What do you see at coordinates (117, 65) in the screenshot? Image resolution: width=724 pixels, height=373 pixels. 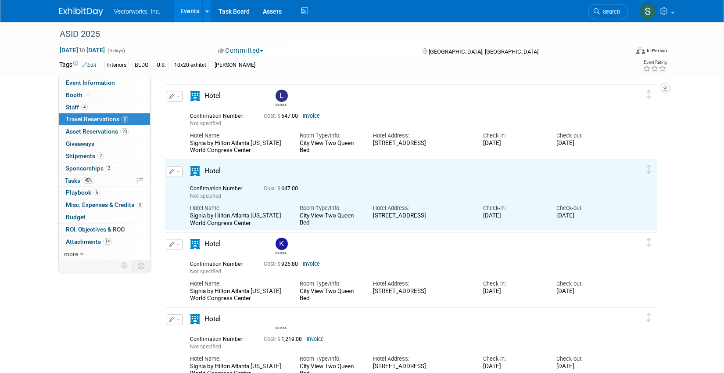 I see `div: Interiors` at bounding box center [117, 65].